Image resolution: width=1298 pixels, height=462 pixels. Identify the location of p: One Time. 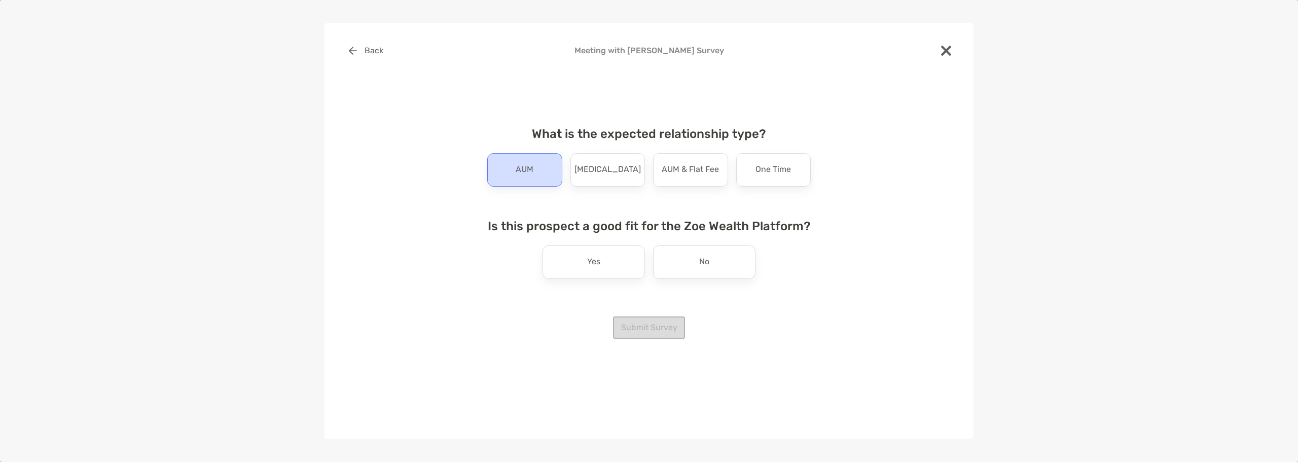
(773, 170).